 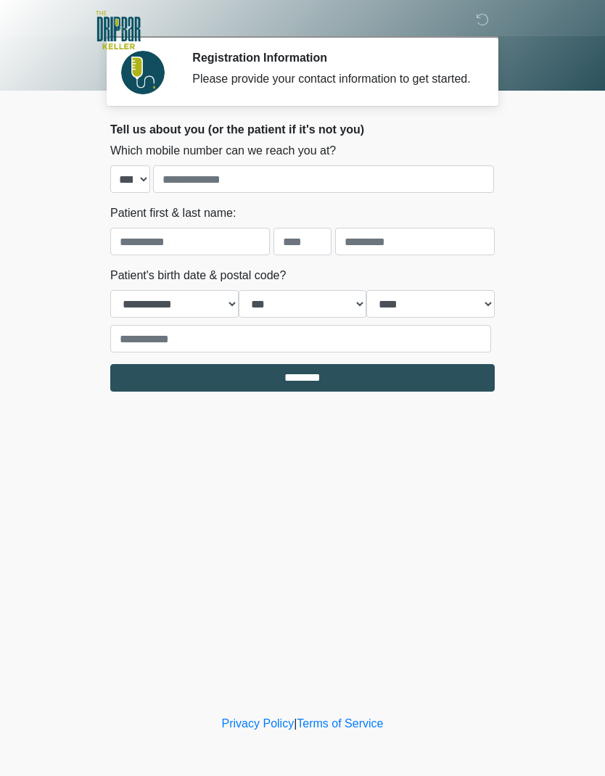 I want to click on a: Privacy Policy, so click(x=258, y=723).